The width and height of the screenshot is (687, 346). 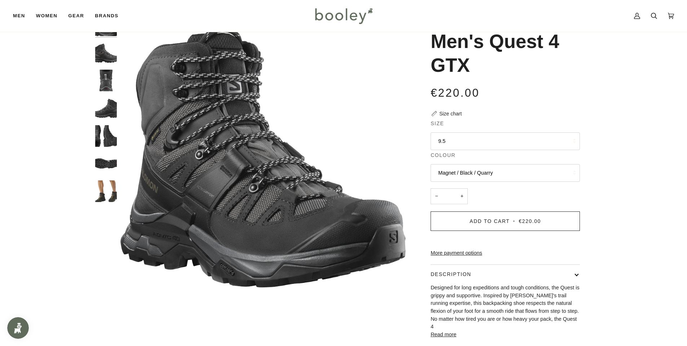 I want to click on img: Salomon Men&#39;s Quest 4 GTX Magnet / Black / Quarry - Booley Galway, so click(x=263, y=157).